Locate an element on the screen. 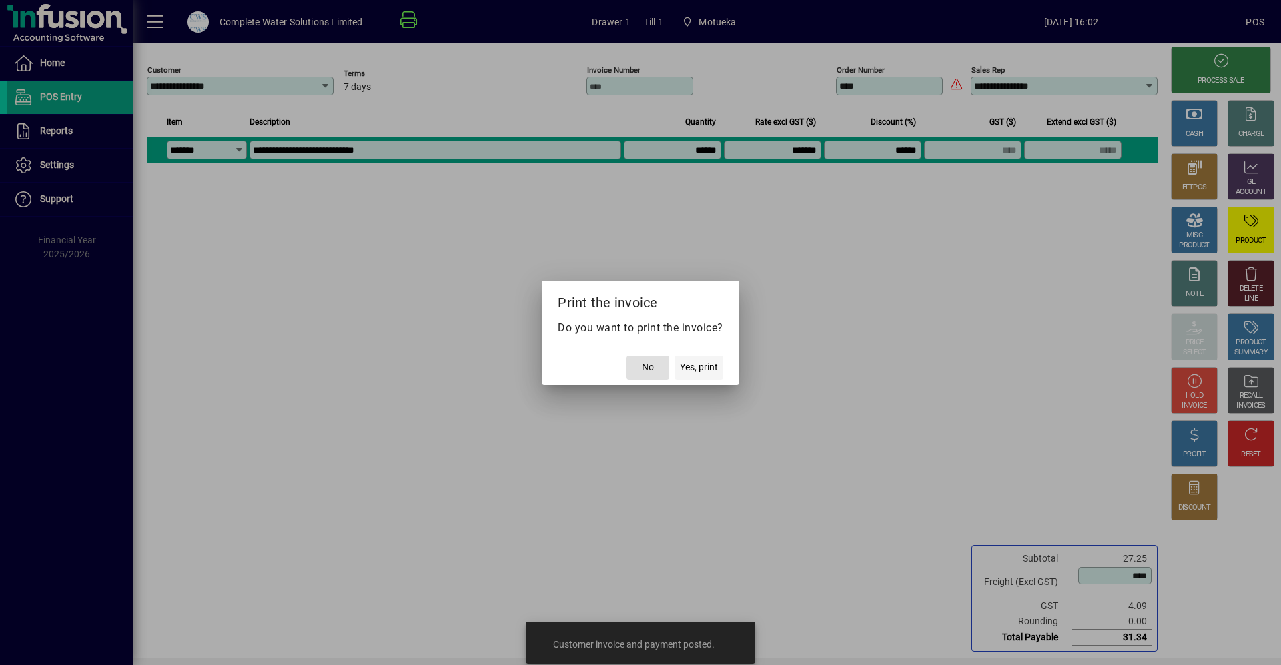  button: Yes, print is located at coordinates (699, 368).